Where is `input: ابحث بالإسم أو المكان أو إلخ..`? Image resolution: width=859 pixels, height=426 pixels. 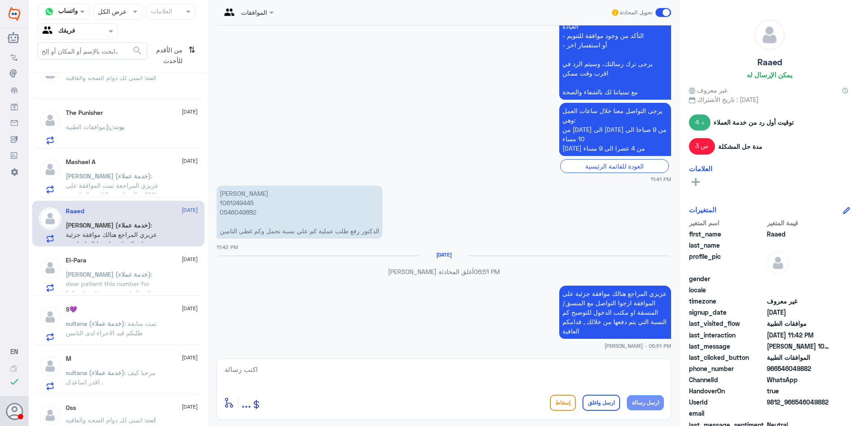
input: ابحث بالإسم أو المكان أو إلخ.. is located at coordinates (92, 51).